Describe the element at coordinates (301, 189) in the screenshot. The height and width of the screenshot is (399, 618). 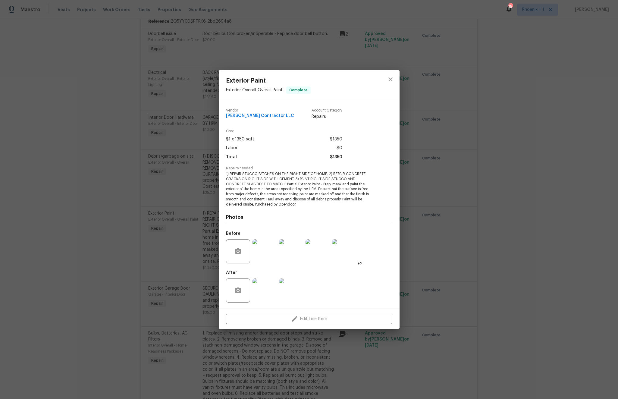
I see `span: 1) REPAIR STUCCO PATCHES ON THE RIGHT SIDE OF HOME. 2) REPAIR CONCRETE CRACKS ON RIGHT SIDE WITH ...` at that location.